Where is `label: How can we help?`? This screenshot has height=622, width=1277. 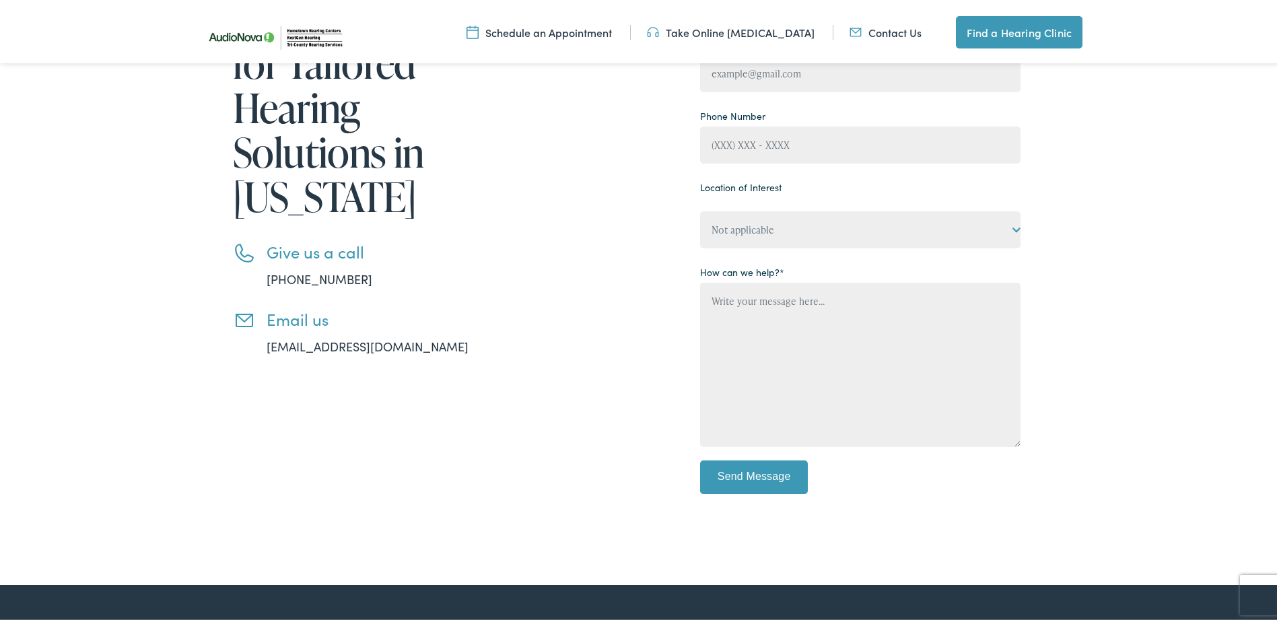
label: How can we help? is located at coordinates (742, 269).